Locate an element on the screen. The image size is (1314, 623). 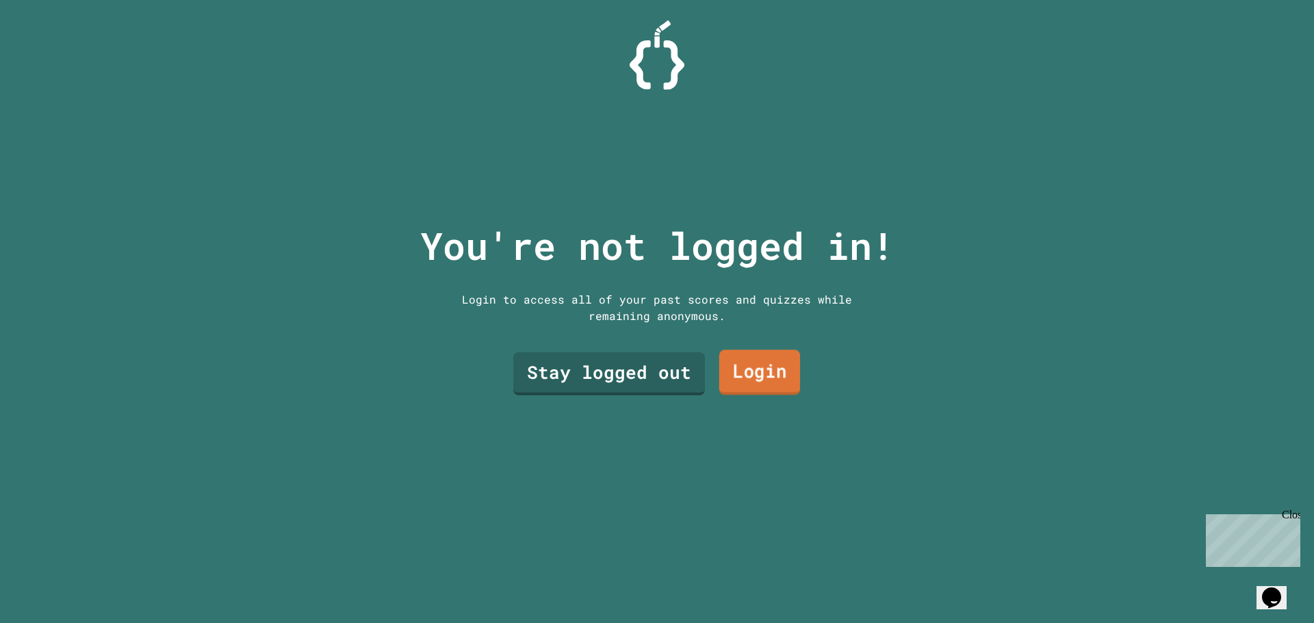
div: Chat with us now!Close is located at coordinates (50, 46).